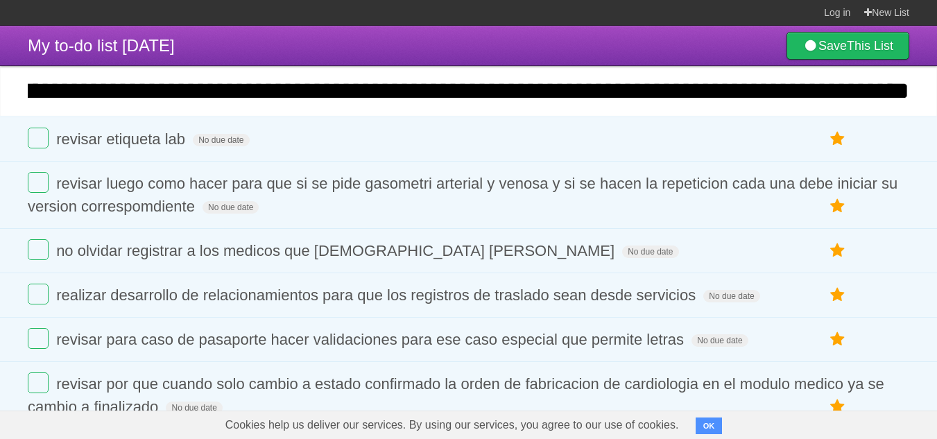  Describe the element at coordinates (372, 339) in the screenshot. I see `span: revisar para caso de pasaporte hacer validaciones para ese caso especial que permite letras` at that location.